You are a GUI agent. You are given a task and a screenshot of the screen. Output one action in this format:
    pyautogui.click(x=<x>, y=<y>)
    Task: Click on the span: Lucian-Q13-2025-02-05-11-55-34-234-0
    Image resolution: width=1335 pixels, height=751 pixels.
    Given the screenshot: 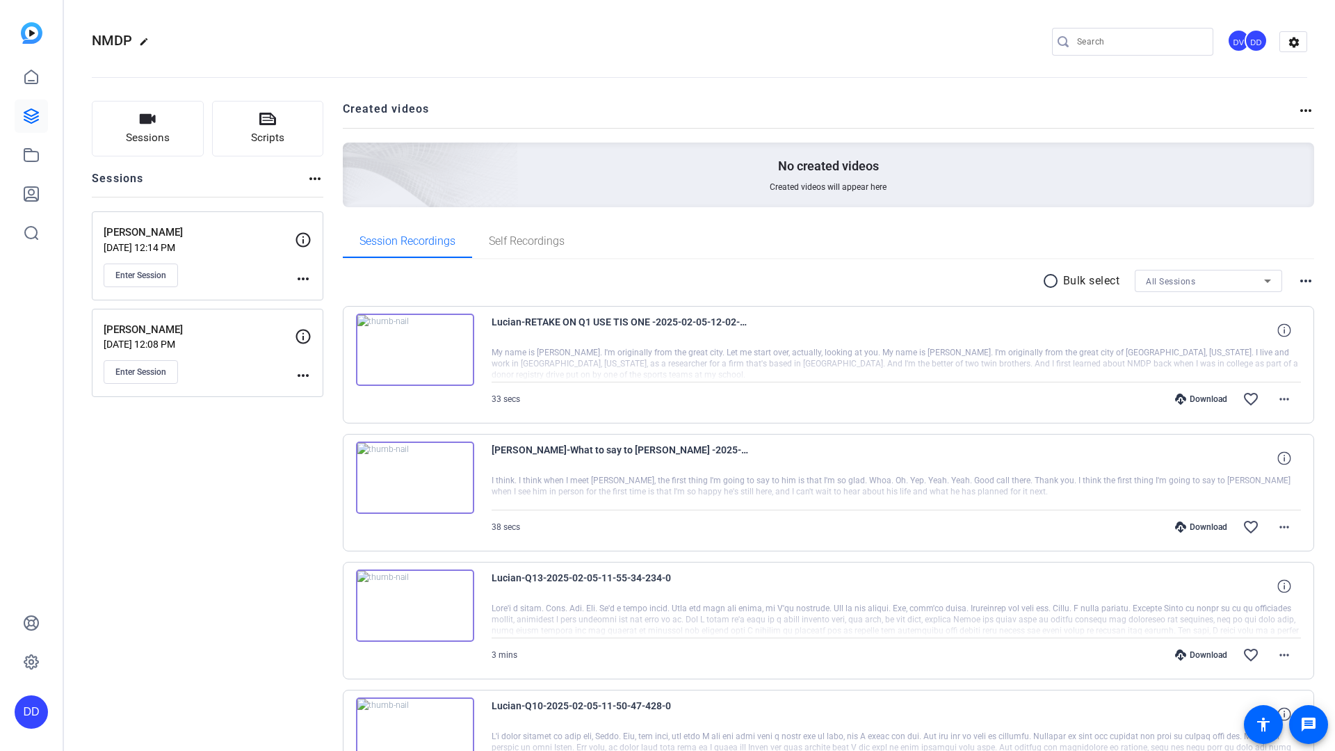 What is the action you would take?
    pyautogui.click(x=620, y=586)
    